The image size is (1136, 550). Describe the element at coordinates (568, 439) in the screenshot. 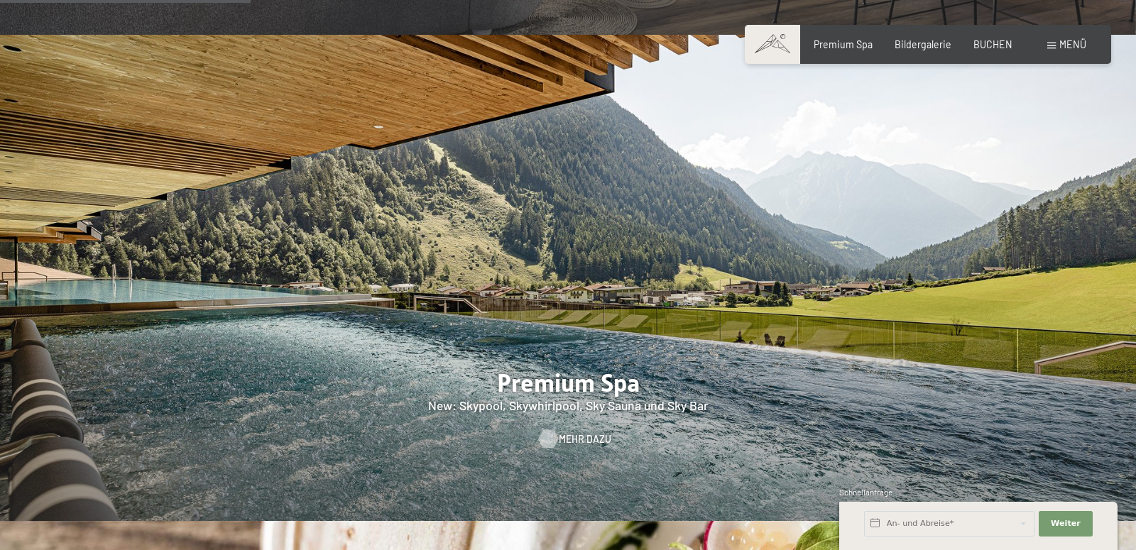

I see `a: Mehr dazu` at that location.